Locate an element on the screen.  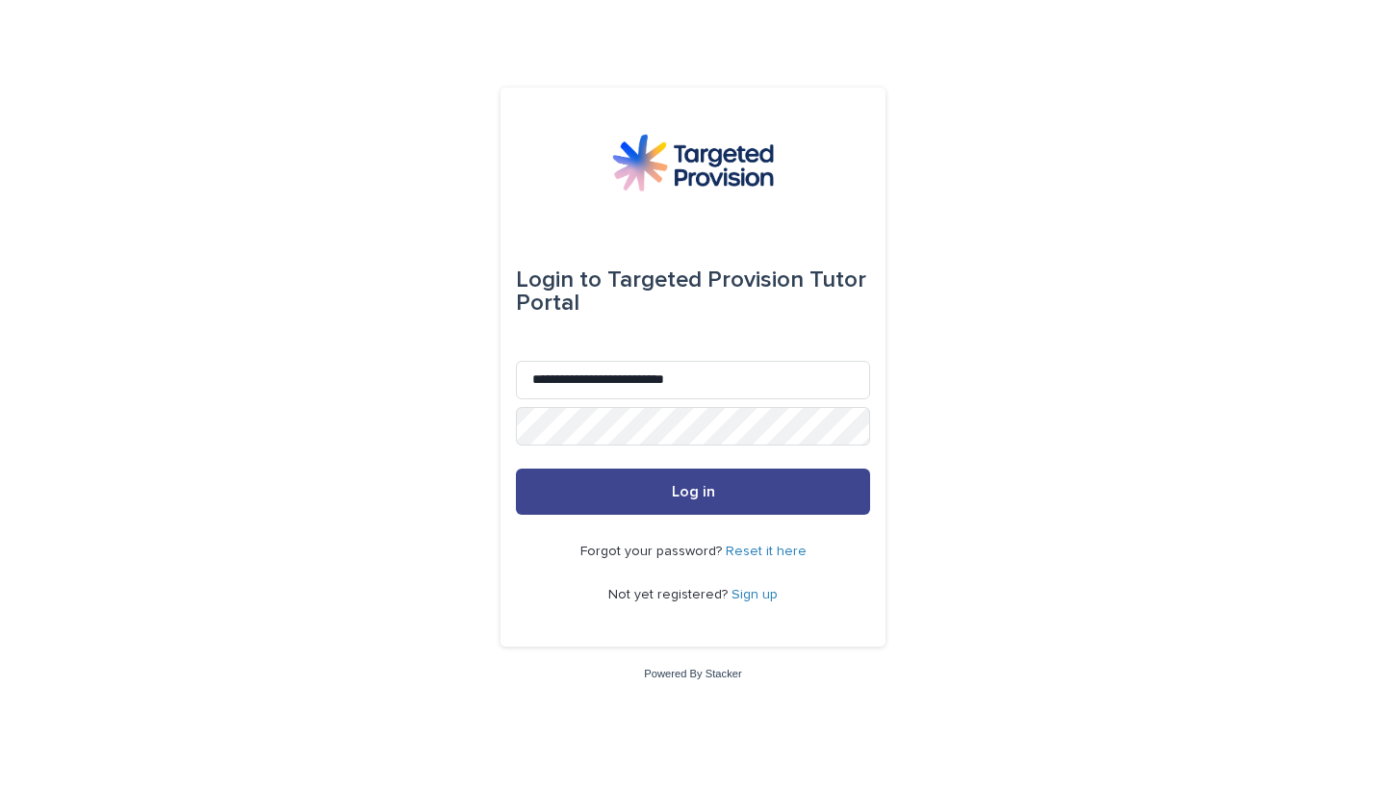
span: Not yet registered? is located at coordinates (670, 595).